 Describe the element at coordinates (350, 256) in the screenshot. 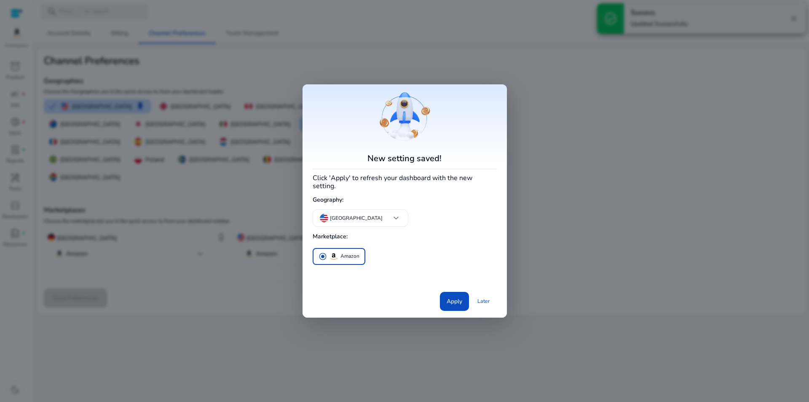

I see `p: Amazon` at that location.